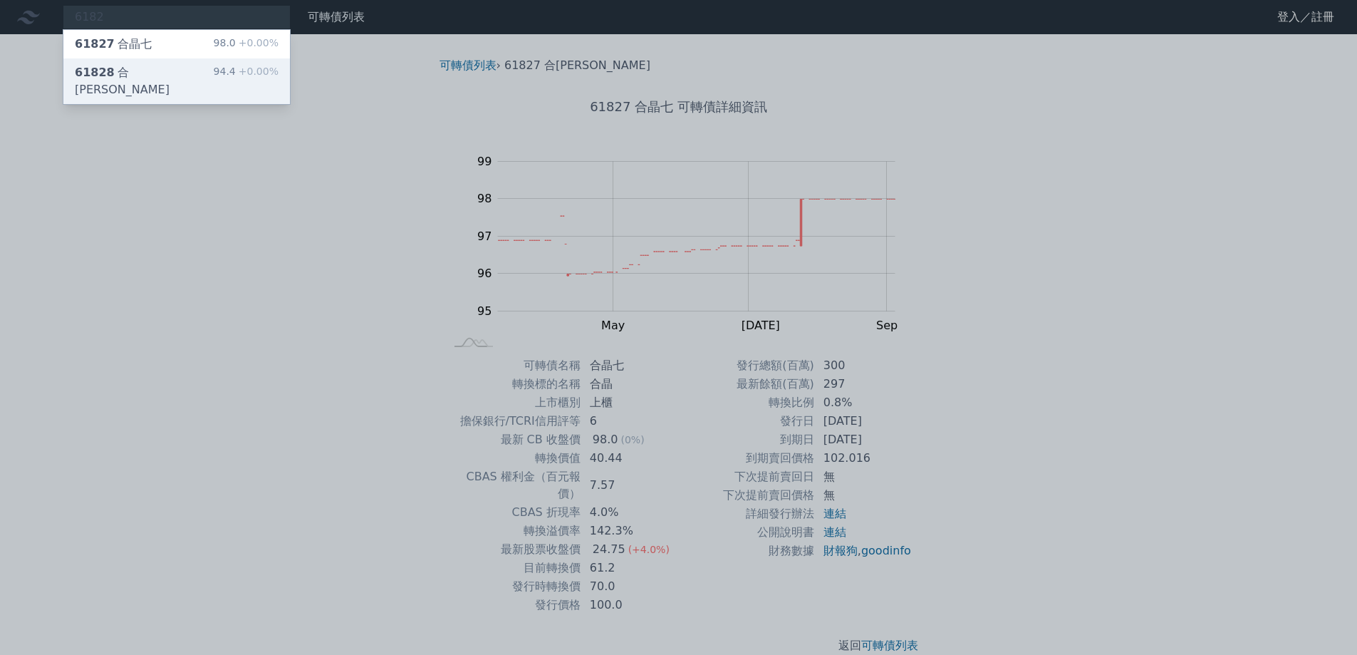 This screenshot has height=655, width=1357. What do you see at coordinates (246, 81) in the screenshot?
I see `div: 94.4` at bounding box center [246, 81].